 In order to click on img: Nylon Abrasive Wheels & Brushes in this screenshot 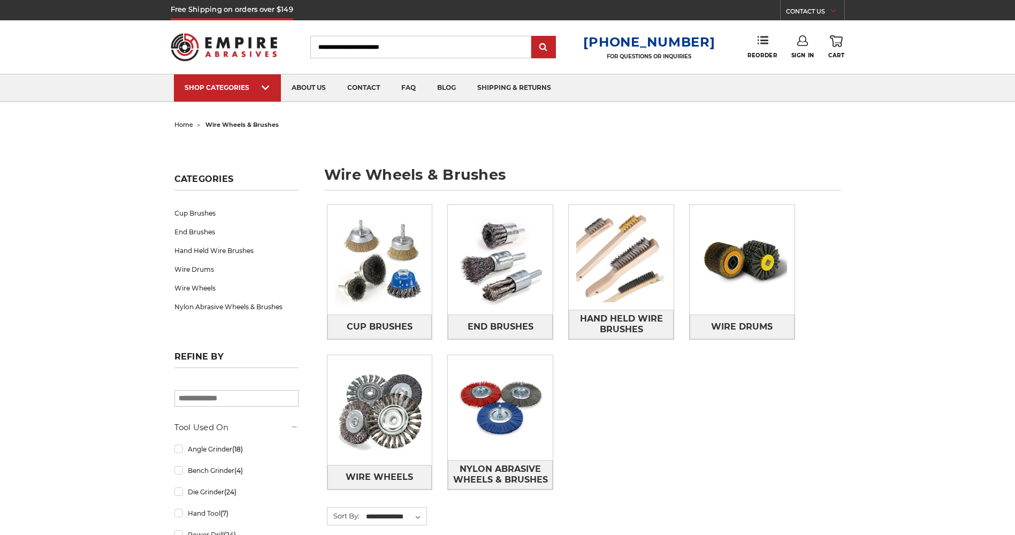, I will do `click(500, 408)`.